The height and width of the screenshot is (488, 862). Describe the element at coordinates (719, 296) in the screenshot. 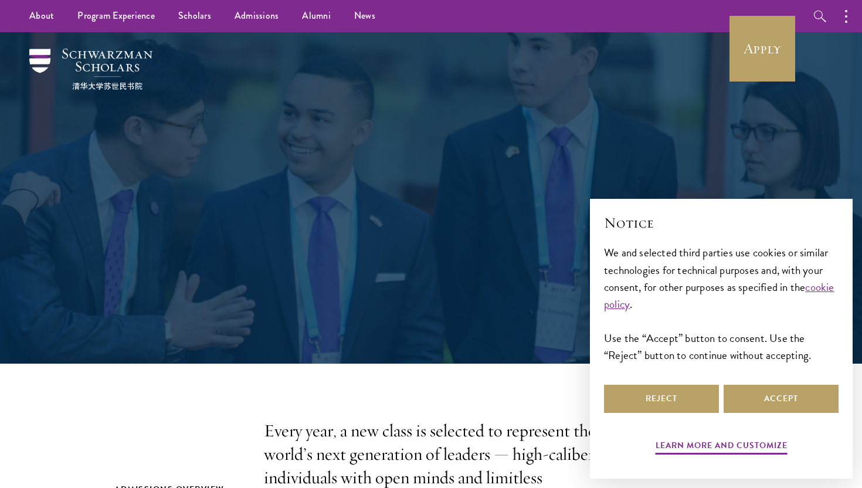

I see `a: cookie policy` at that location.